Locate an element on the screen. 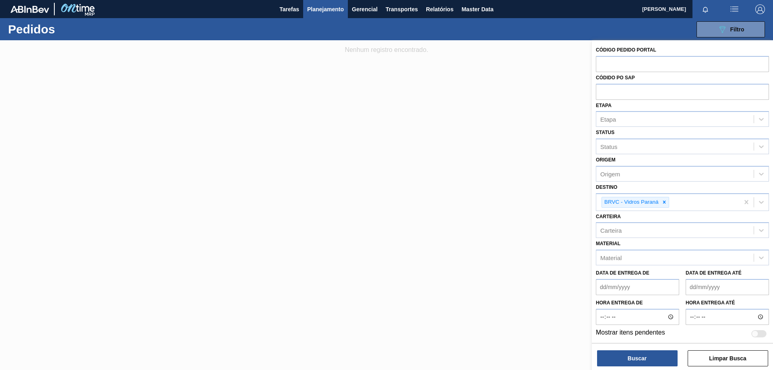  label: Data de Entrega até is located at coordinates (713, 273).